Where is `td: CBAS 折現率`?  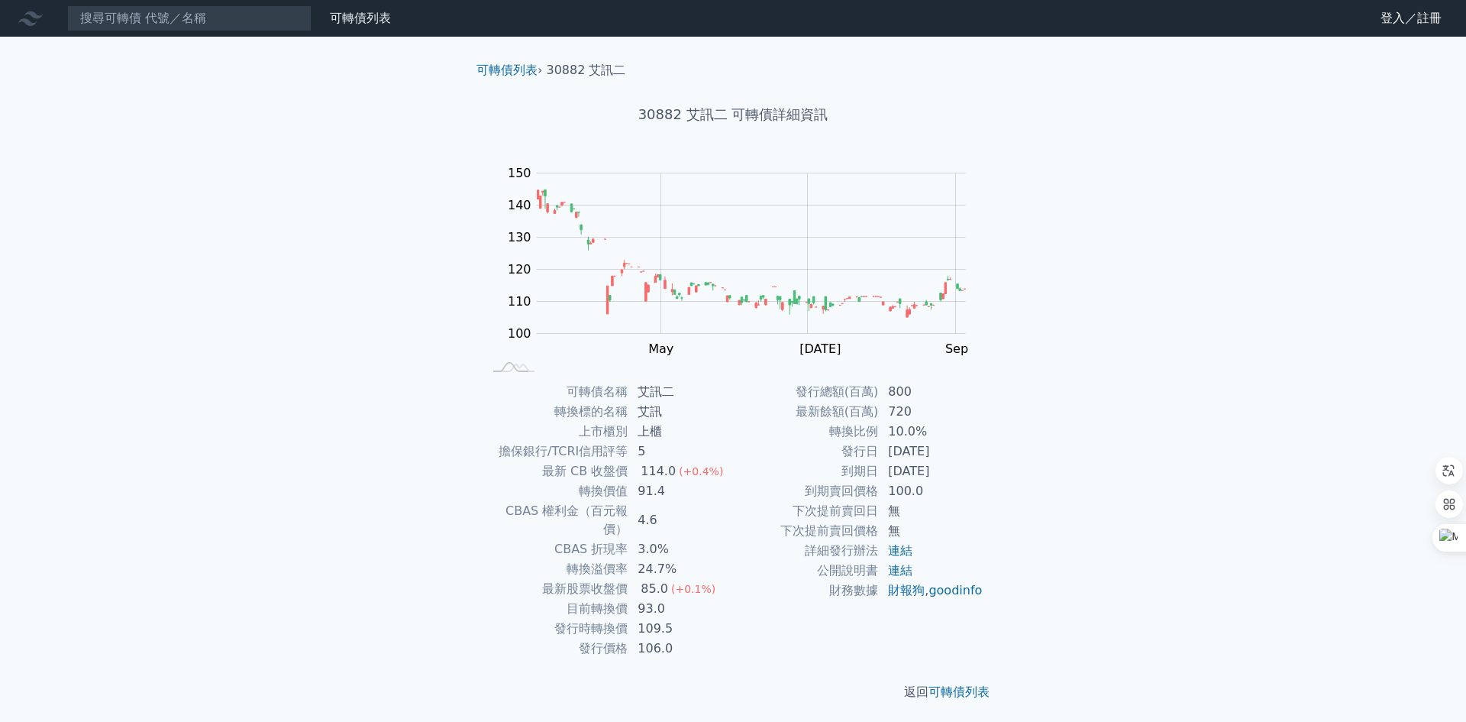
td: CBAS 折現率 is located at coordinates (555, 549).